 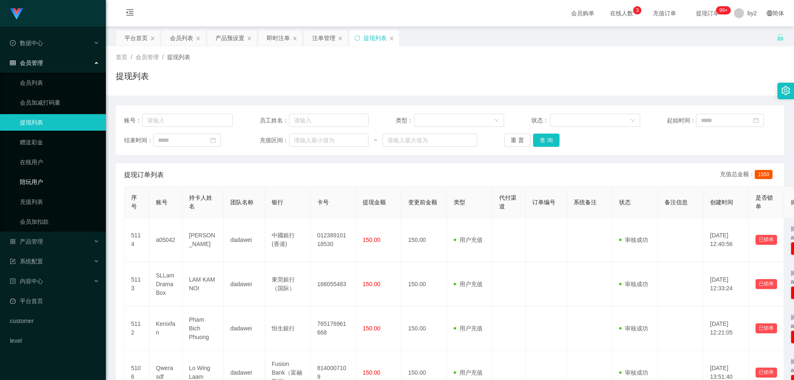 What do you see at coordinates (60, 162) in the screenshot?
I see `a: 在线用户` at bounding box center [60, 162].